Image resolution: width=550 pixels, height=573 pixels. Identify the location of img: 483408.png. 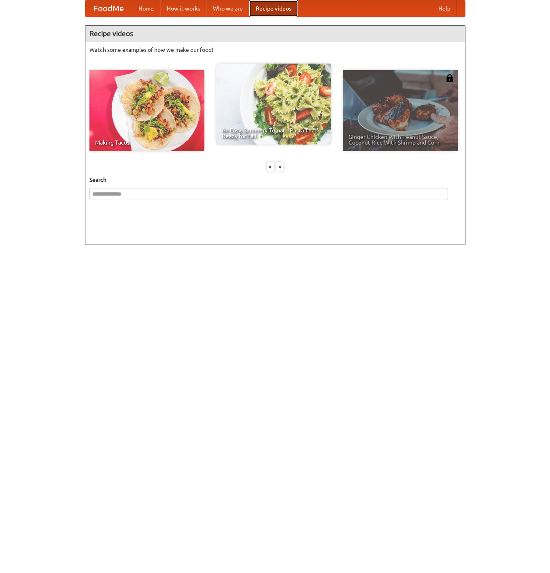
(450, 78).